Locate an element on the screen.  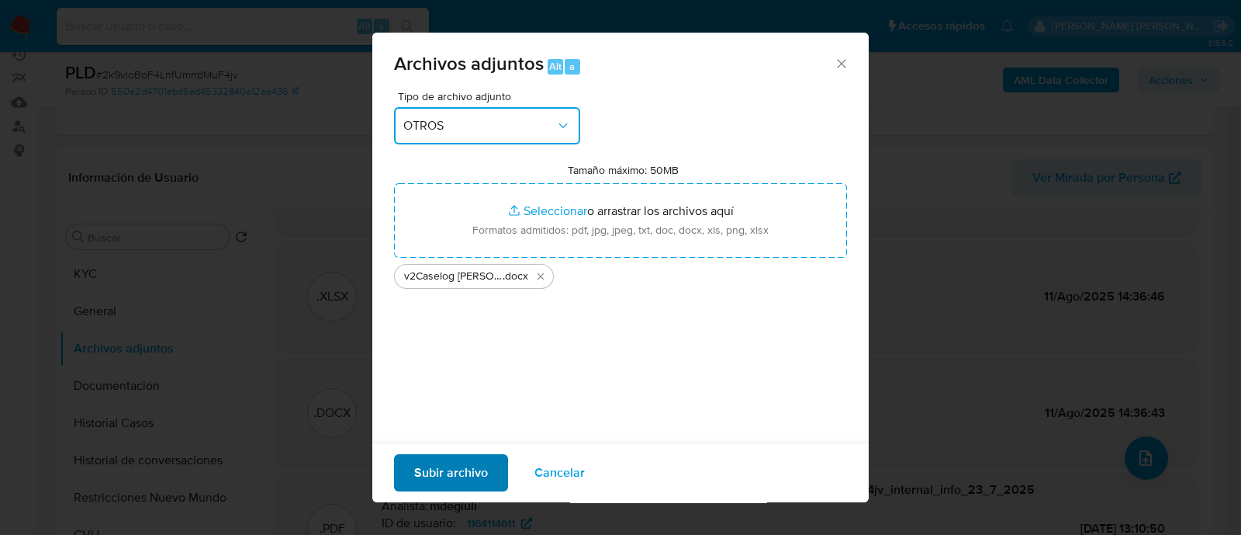
label: Tamaño máximo: 50MB is located at coordinates (623, 170).